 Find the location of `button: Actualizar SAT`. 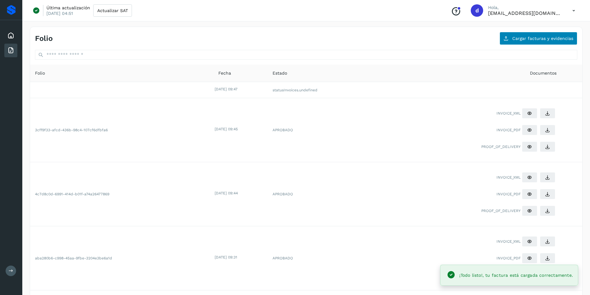

button: Actualizar SAT is located at coordinates (113, 11).